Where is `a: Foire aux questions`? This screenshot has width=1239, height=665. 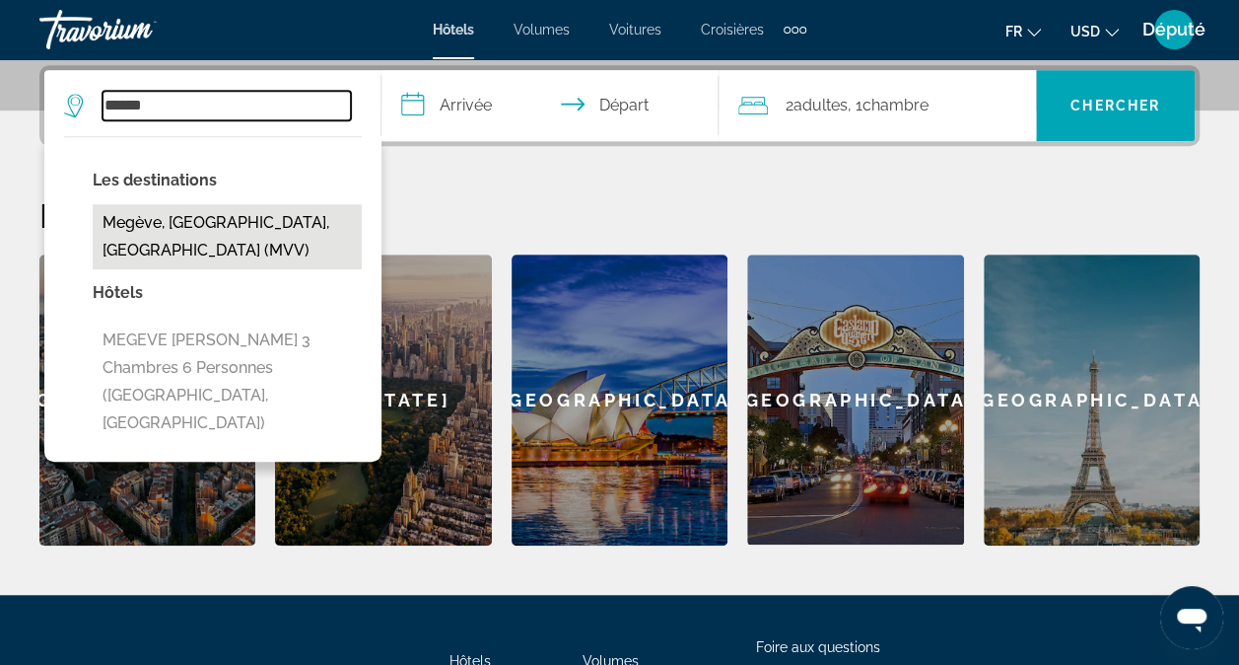 a: Foire aux questions is located at coordinates (818, 647).